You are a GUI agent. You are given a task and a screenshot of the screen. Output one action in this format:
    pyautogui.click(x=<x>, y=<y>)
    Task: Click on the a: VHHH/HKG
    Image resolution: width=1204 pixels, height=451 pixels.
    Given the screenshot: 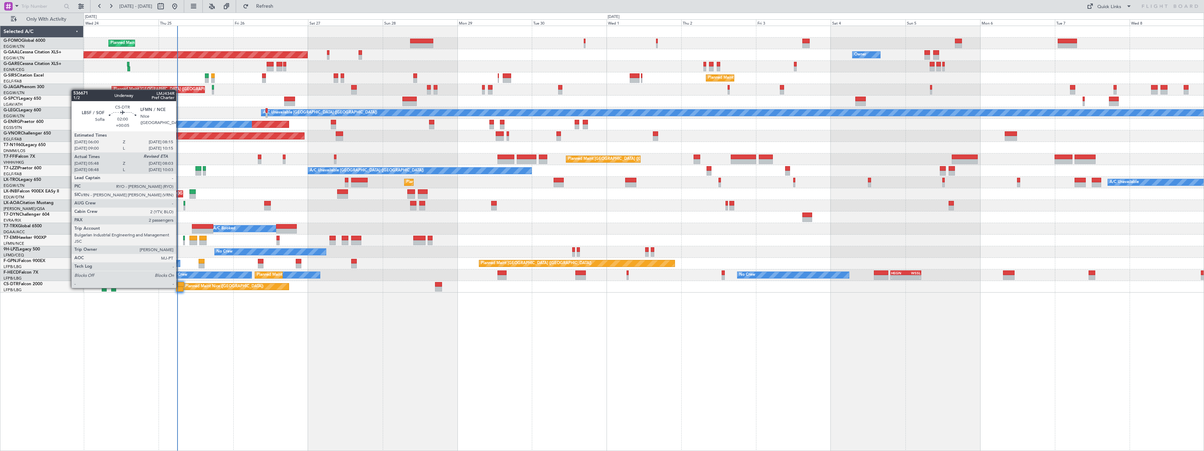 What is the action you would take?
    pyautogui.click(x=14, y=162)
    